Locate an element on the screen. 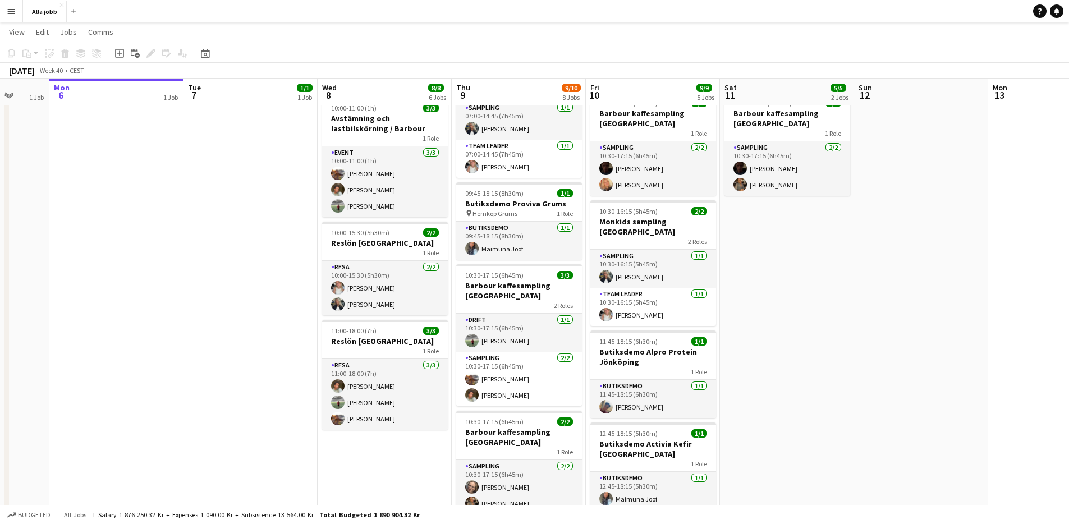 This screenshot has height=524, width=1069. app-card-role: Butiksdemo1/109:45-18:15 (8h30m)Maimuna Joof is located at coordinates (519, 241).